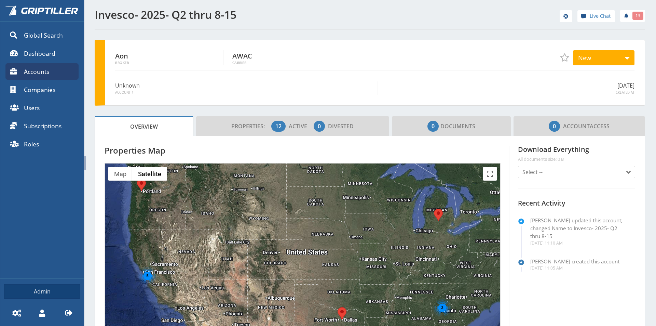 Image resolution: width=656 pixels, height=326 pixels. I want to click on span: Select --, so click(532, 172).